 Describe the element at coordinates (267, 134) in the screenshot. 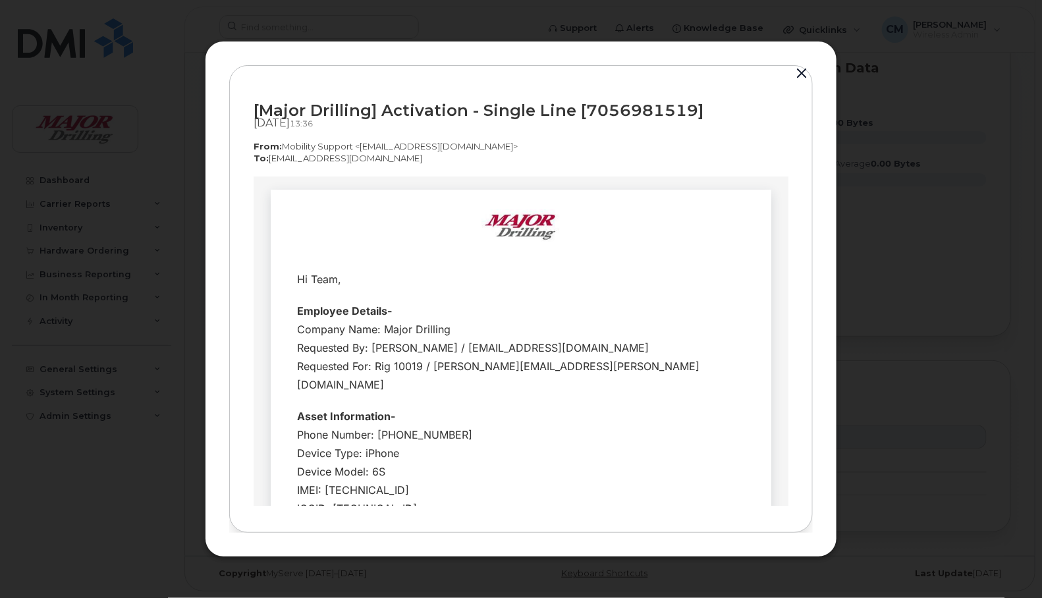

I see `div: Employee Details-` at that location.